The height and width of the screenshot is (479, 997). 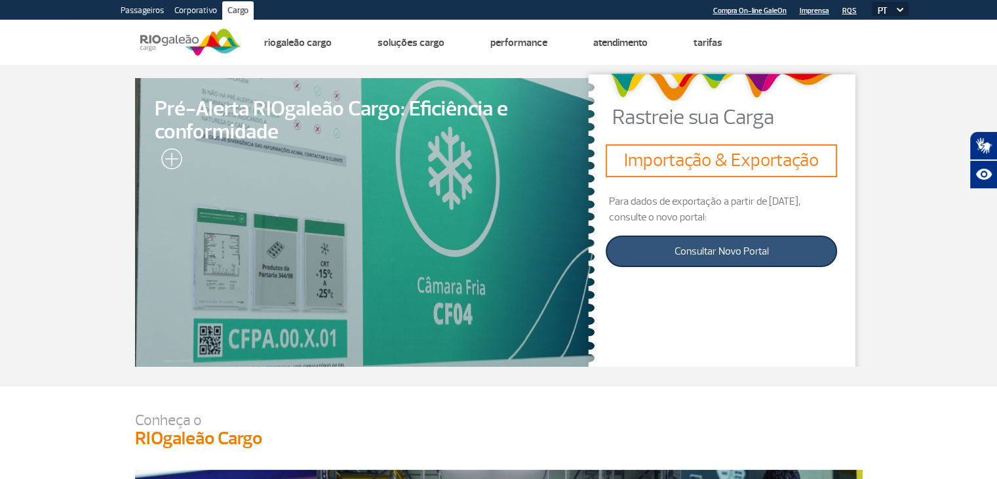 I want to click on a: Tarifas, so click(x=708, y=43).